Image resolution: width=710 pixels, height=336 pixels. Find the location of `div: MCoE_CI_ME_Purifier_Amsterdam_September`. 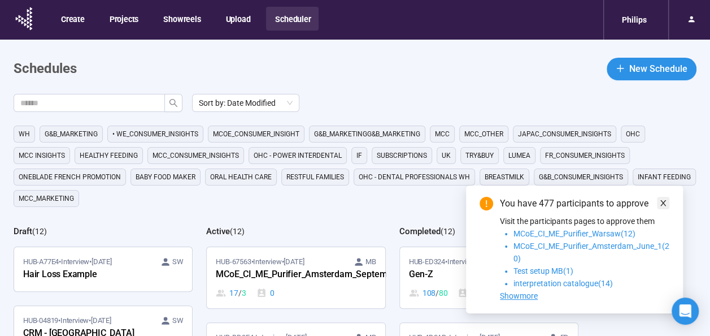

div: MCoE_CI_ME_Purifier_Amsterdam_September is located at coordinates (278, 275).